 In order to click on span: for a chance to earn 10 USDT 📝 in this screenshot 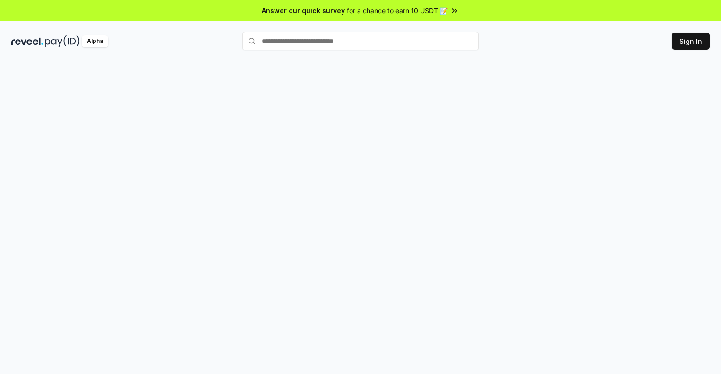, I will do `click(397, 10)`.